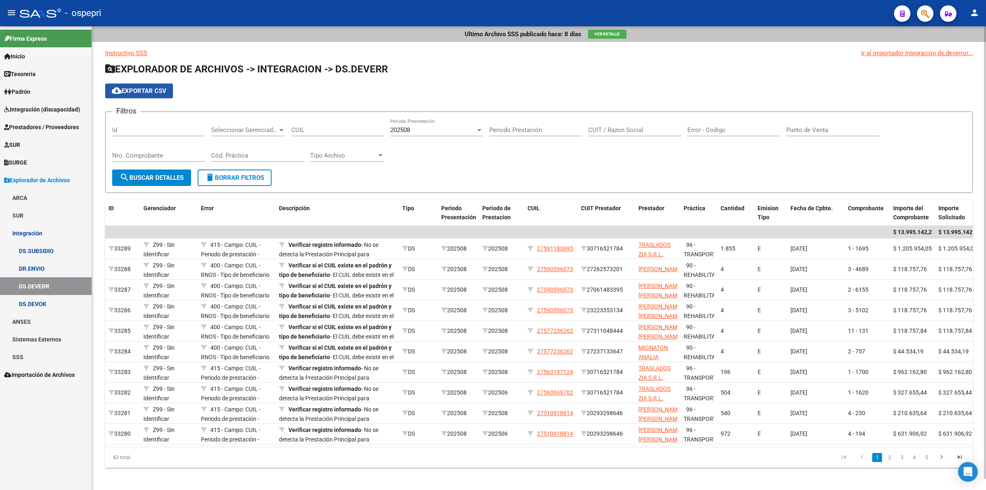  What do you see at coordinates (915, 457) in the screenshot?
I see `a: 4` at bounding box center [915, 457].